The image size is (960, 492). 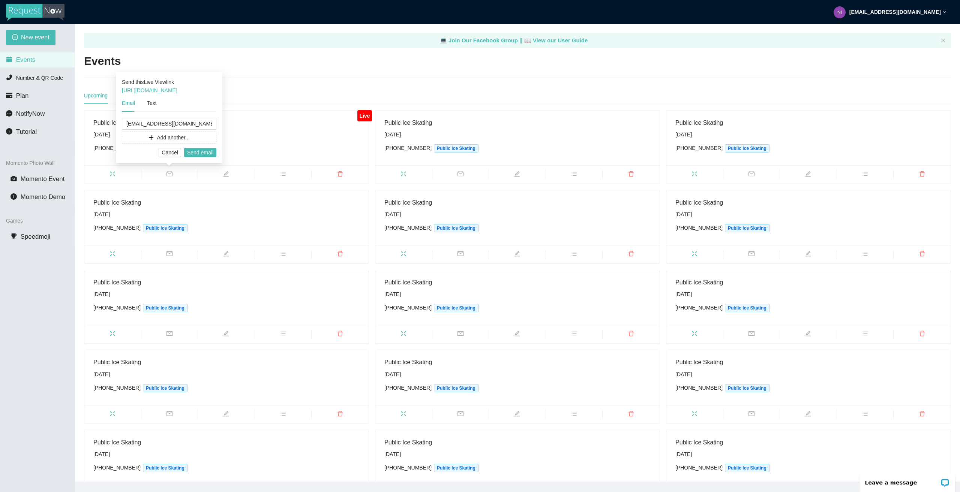 What do you see at coordinates (151, 138) in the screenshot?
I see `span: plus` at bounding box center [151, 138].